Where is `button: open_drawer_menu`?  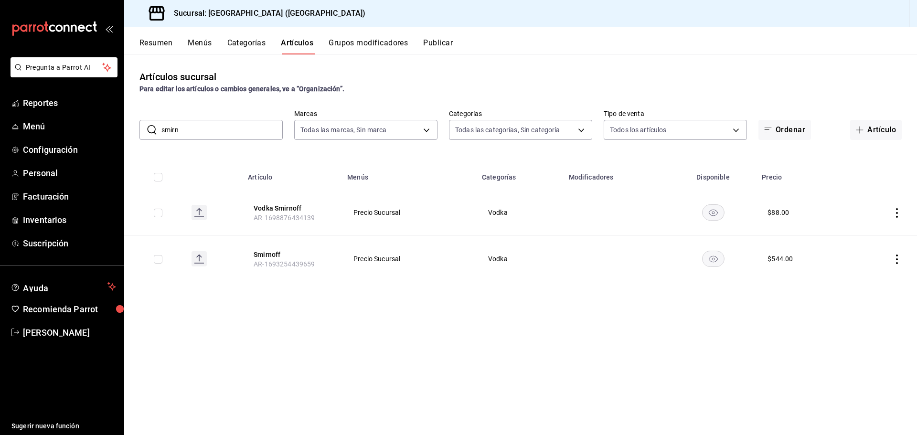
button: open_drawer_menu is located at coordinates (109, 29).